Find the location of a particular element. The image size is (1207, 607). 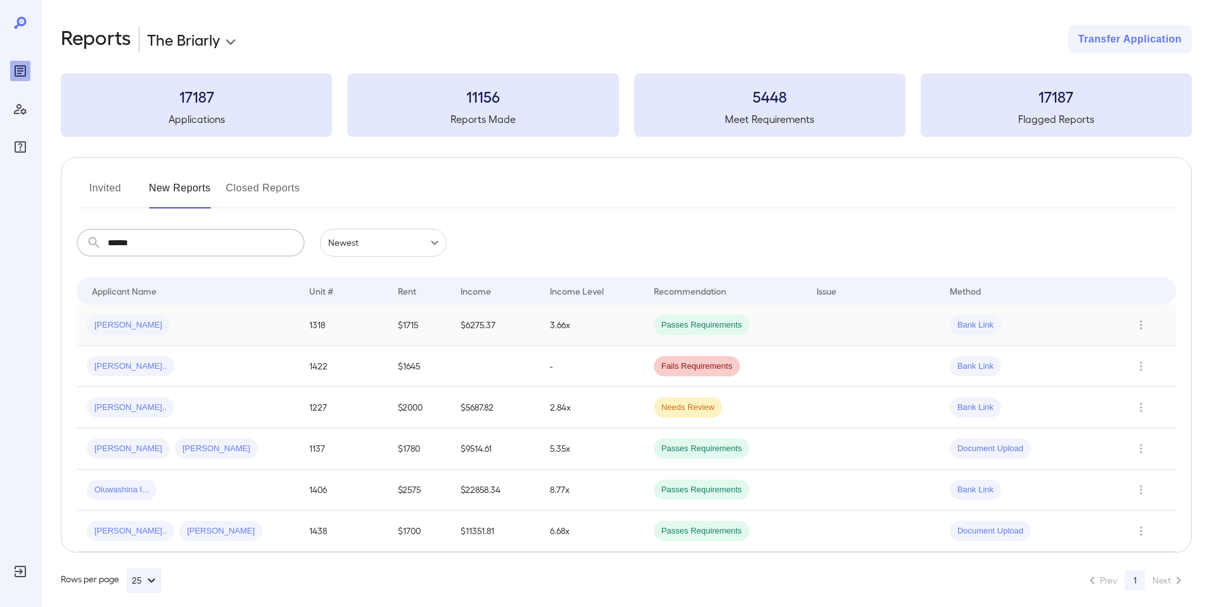

h2: Reports is located at coordinates (96, 39).